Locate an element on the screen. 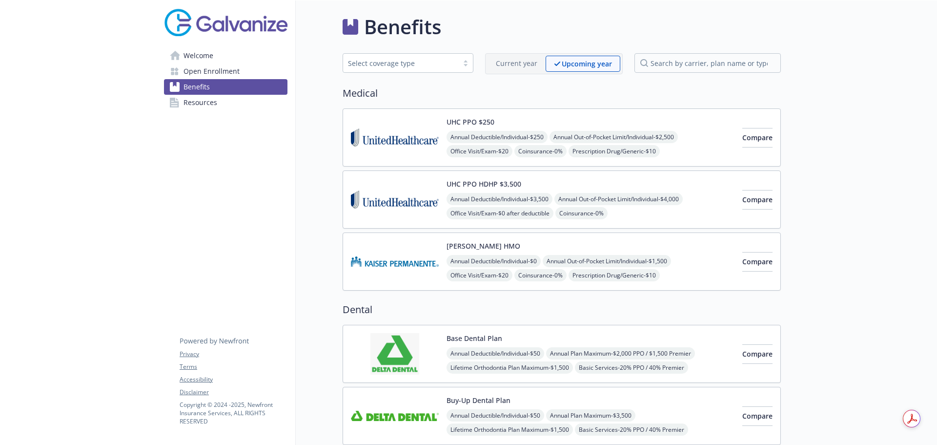 The image size is (937, 445). button: UHC PPO $250 is located at coordinates (470, 122).